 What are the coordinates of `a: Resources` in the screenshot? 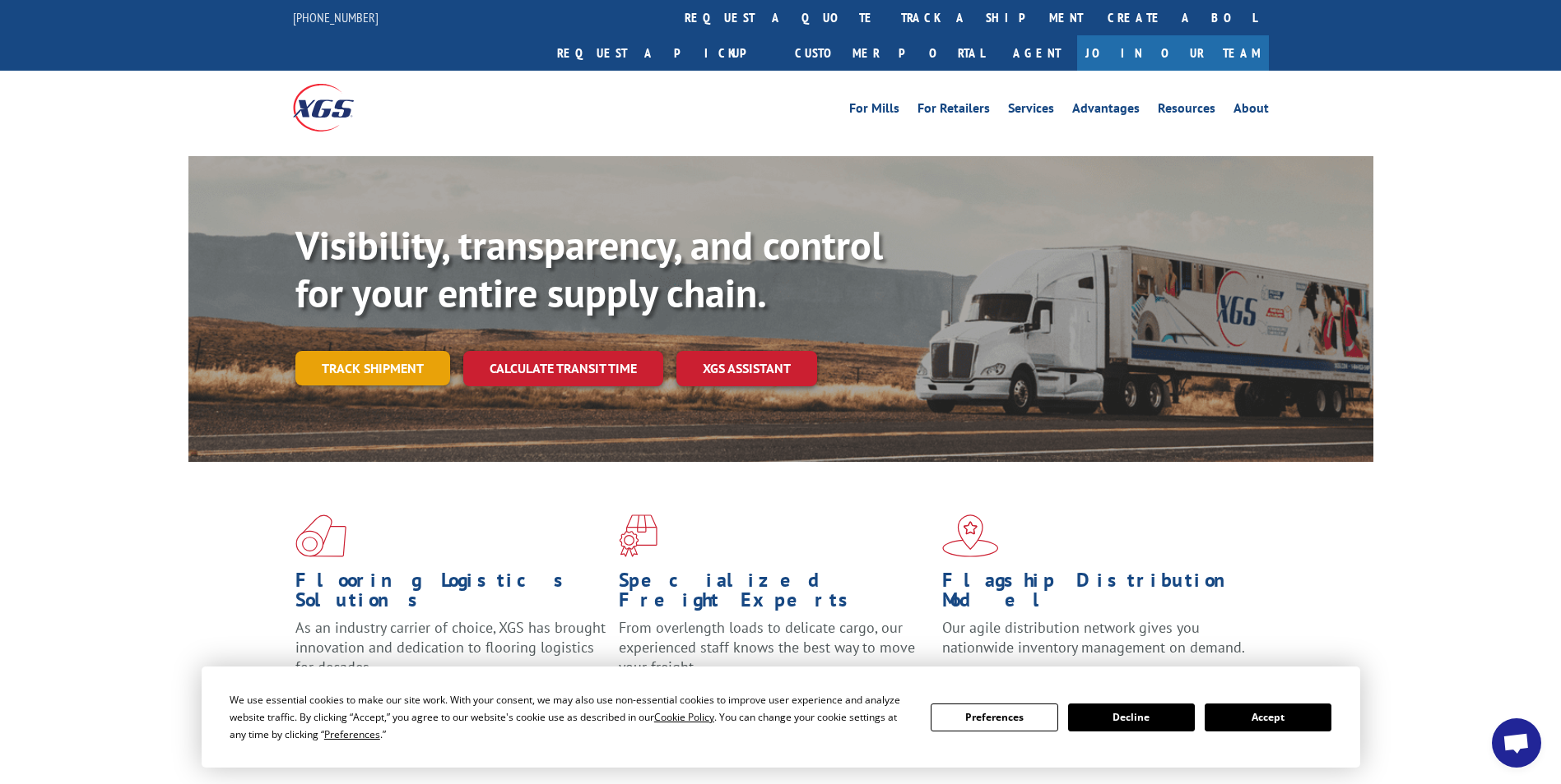 It's located at (1186, 111).